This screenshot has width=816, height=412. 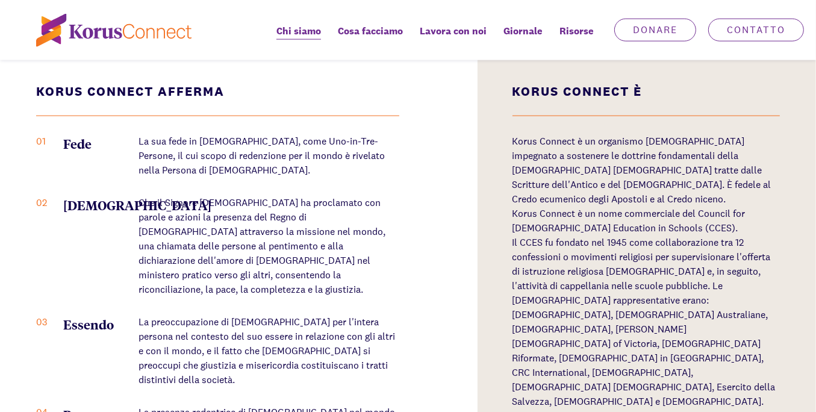 What do you see at coordinates (130, 91) in the screenshot?
I see `font: Korus Connect afferma` at bounding box center [130, 91].